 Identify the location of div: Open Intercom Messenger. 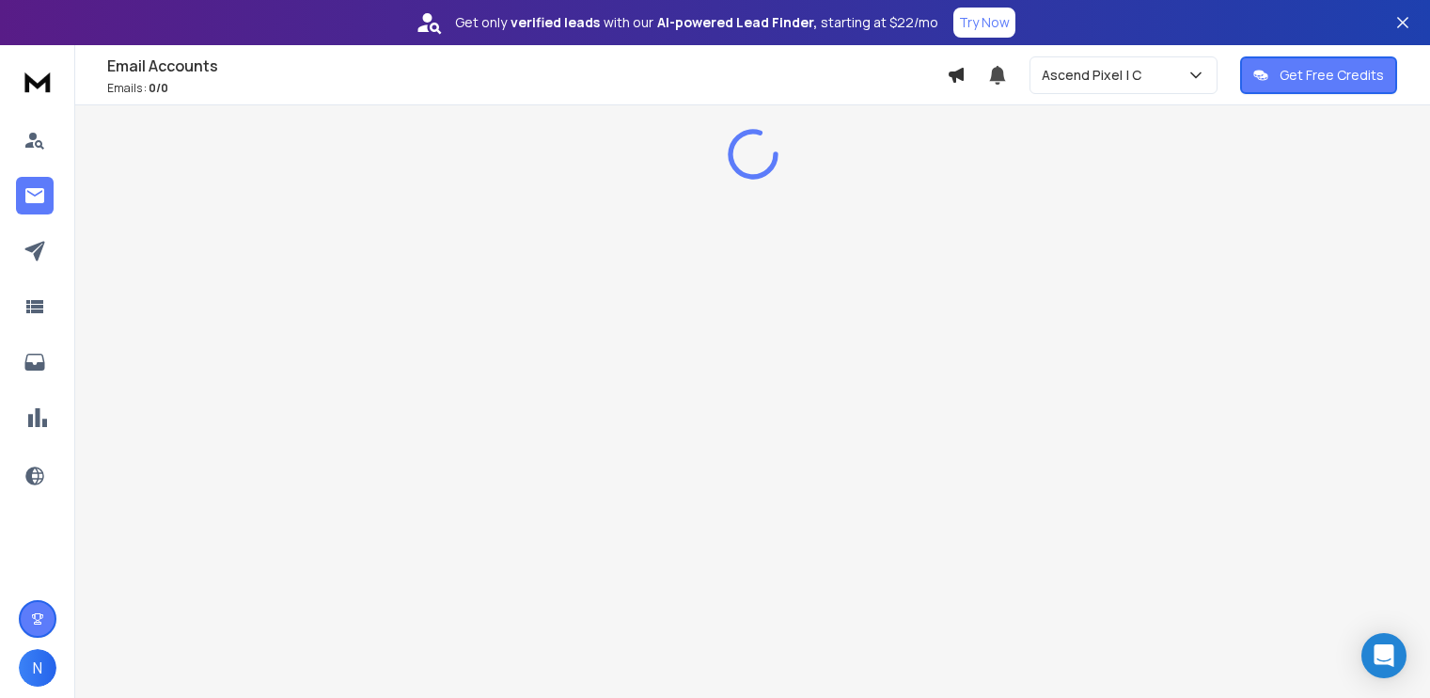
(1384, 655).